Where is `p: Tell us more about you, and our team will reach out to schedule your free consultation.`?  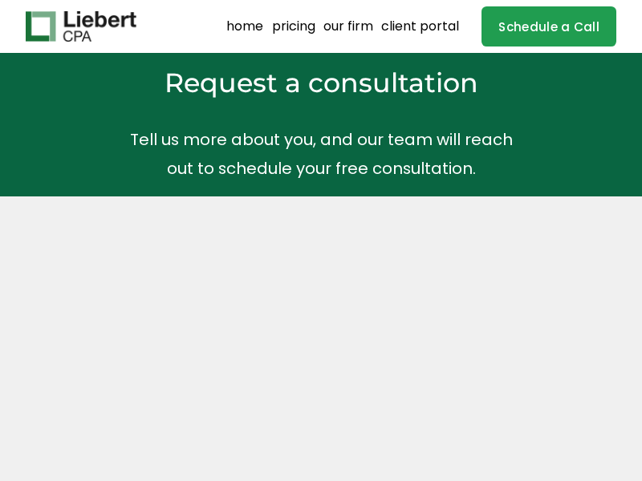 p: Tell us more about you, and our team will reach out to schedule your free consultation. is located at coordinates (321, 154).